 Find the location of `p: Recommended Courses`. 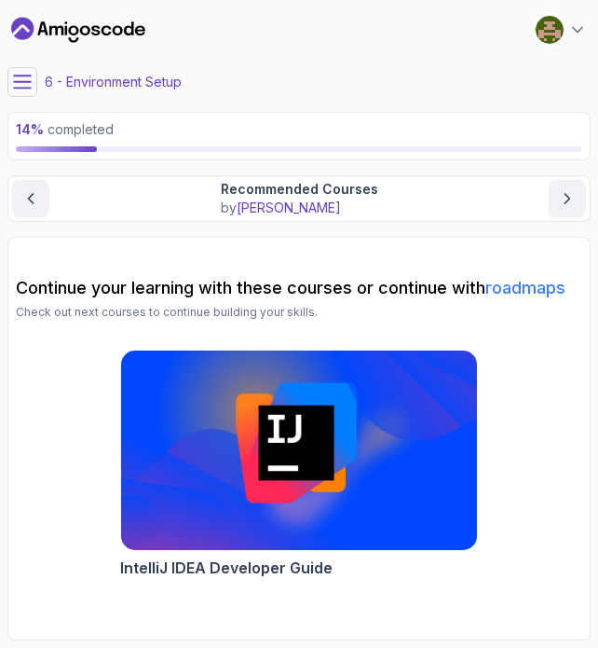

p: Recommended Courses is located at coordinates (299, 189).